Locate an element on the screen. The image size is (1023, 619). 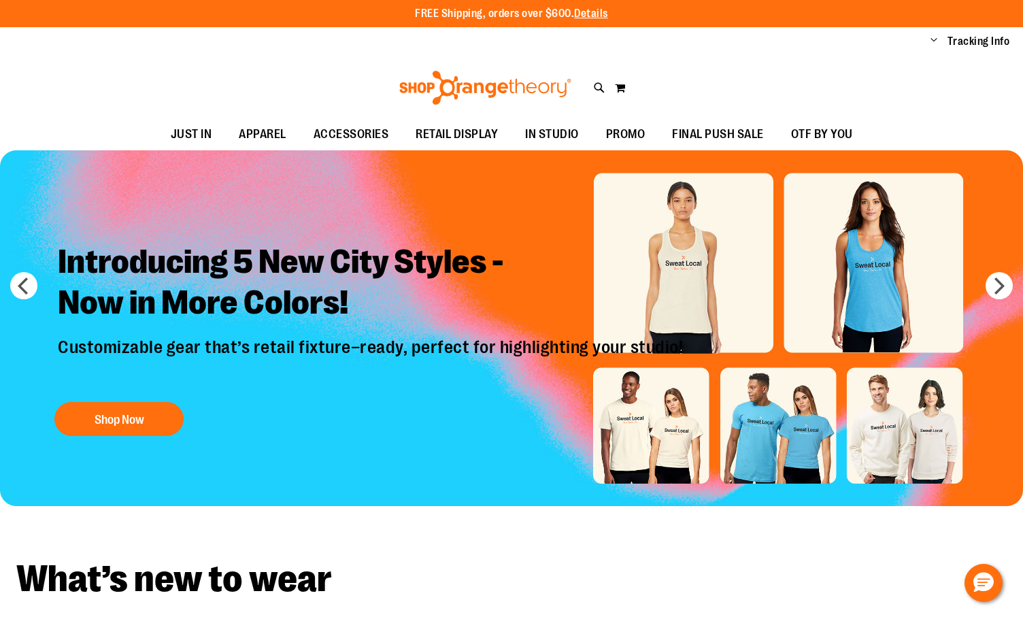
a: RETAIL DISPLAY is located at coordinates (456, 135).